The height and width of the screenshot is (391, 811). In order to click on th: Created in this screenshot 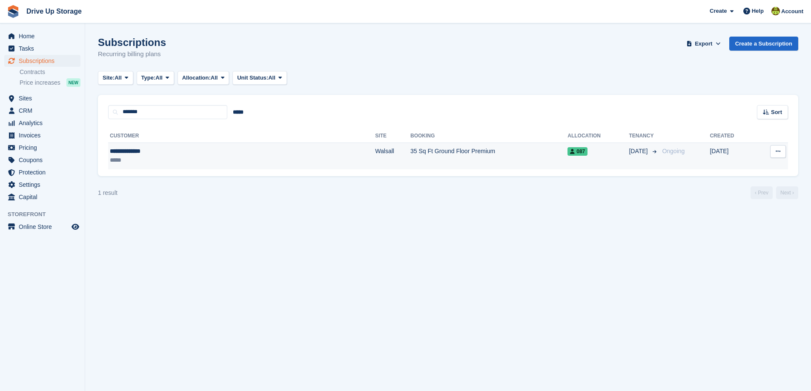, I will do `click(732, 136)`.